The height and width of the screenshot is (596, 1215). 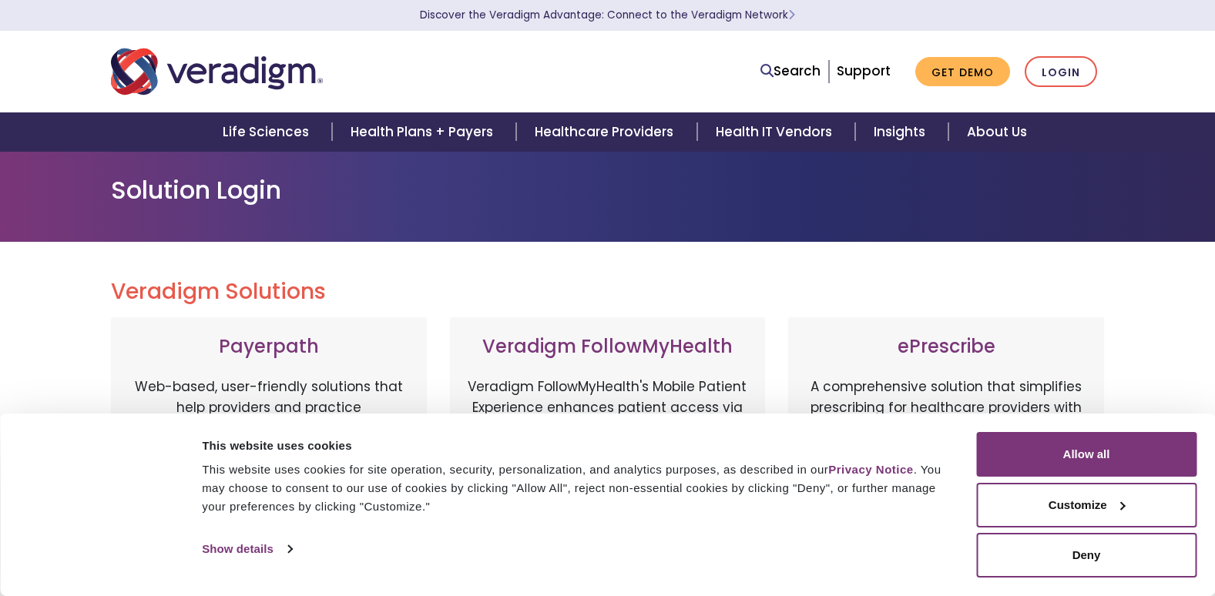 What do you see at coordinates (776, 132) in the screenshot?
I see `a: Health IT Vendors` at bounding box center [776, 132].